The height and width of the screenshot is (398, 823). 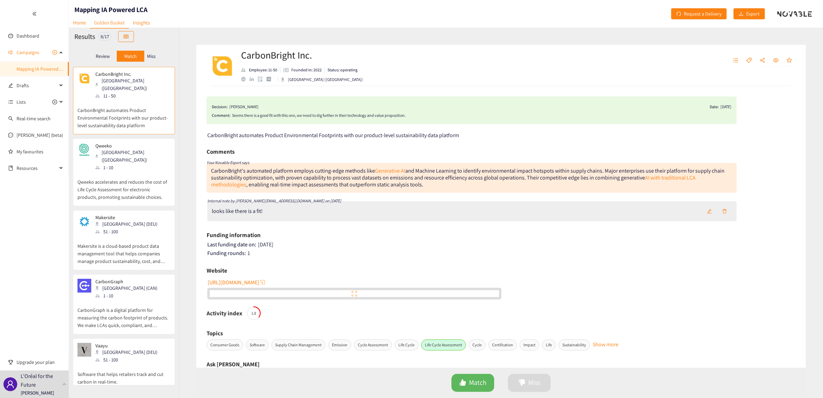 I want to click on p: CarbonGraph, so click(x=126, y=281).